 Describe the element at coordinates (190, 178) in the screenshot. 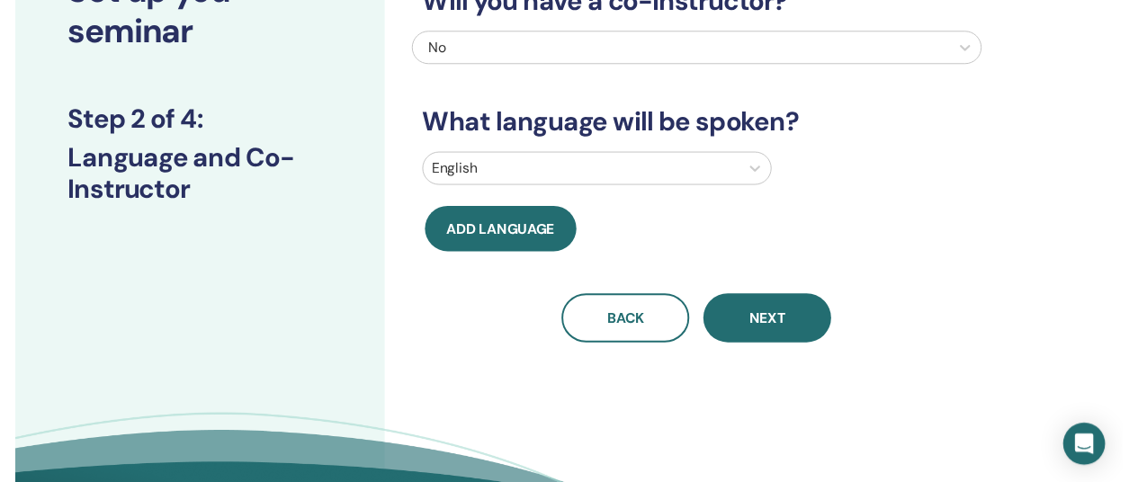

I see `h3: Language and Co-Instructor` at that location.